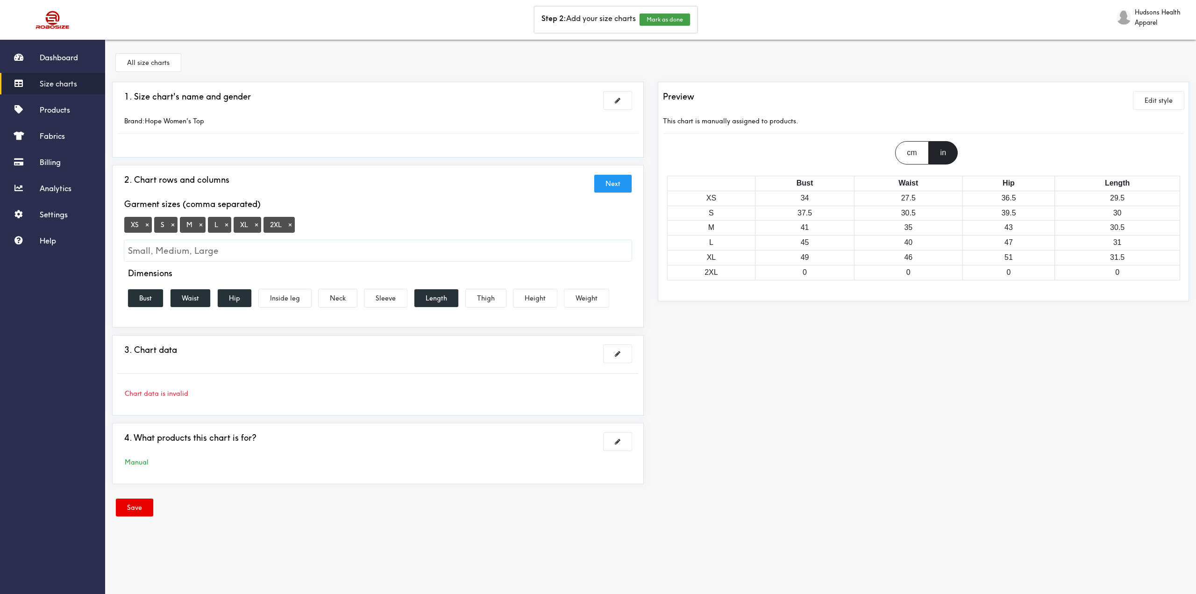 Image resolution: width=1196 pixels, height=594 pixels. Describe the element at coordinates (1008, 257) in the screenshot. I see `td: 51` at that location.